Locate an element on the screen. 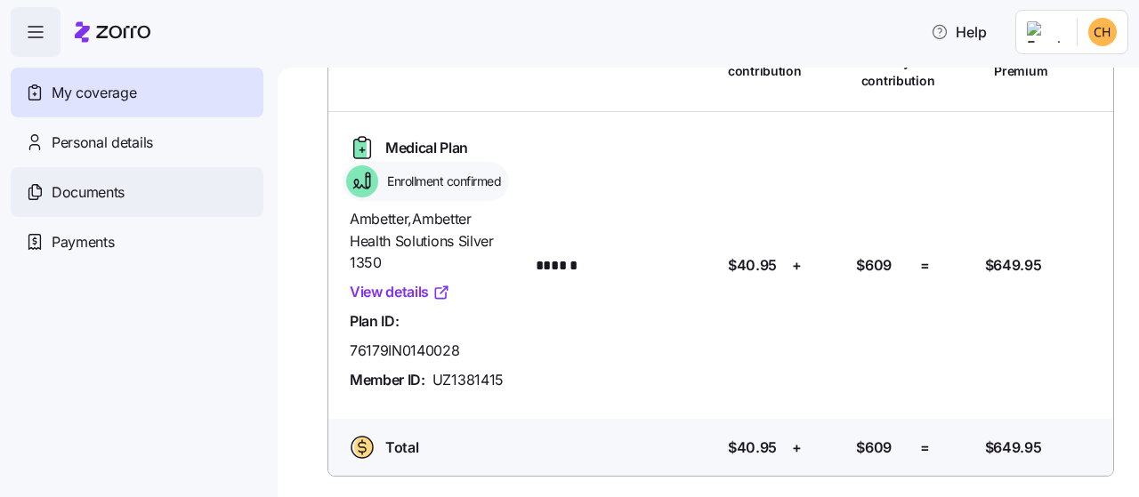 This screenshot has width=1139, height=497. img: 620aea07702e7082d3dc0e3e9b87342c is located at coordinates (1102, 32).